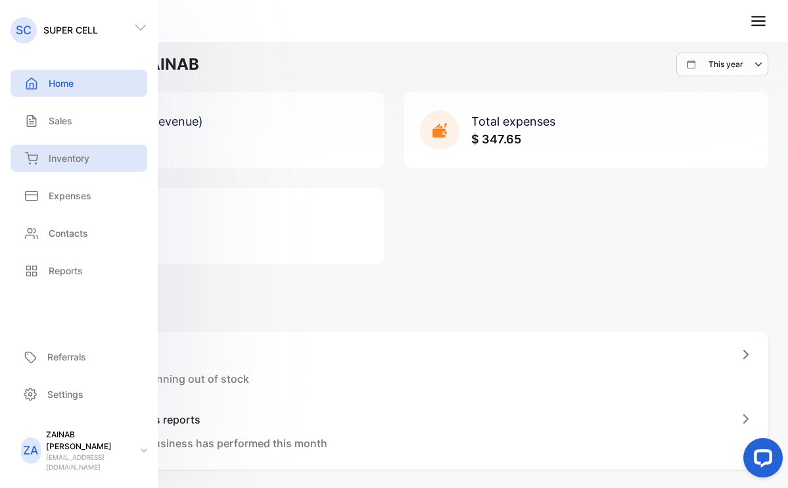 The width and height of the screenshot is (788, 488). Describe the element at coordinates (24, 30) in the screenshot. I see `p: SC` at that location.